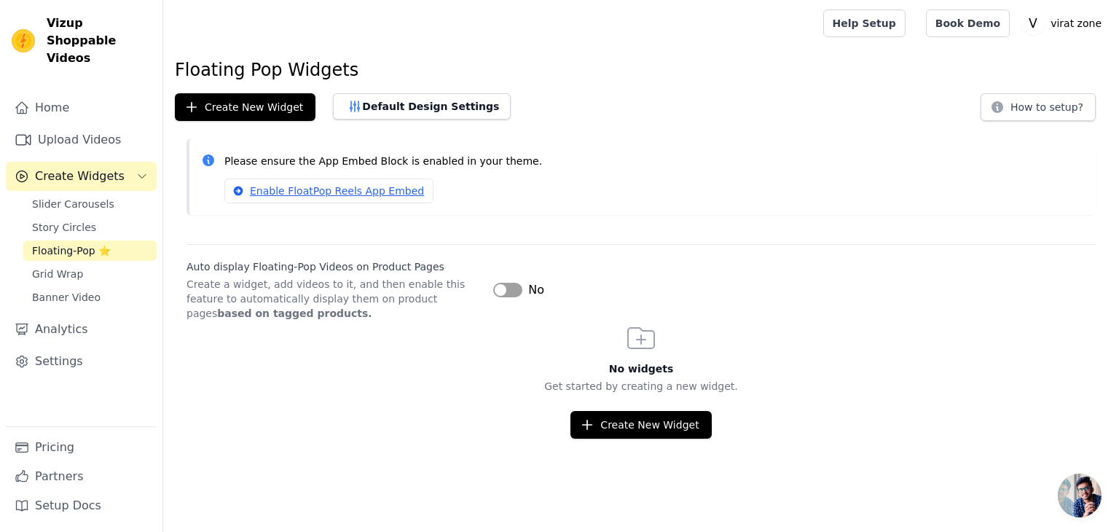  What do you see at coordinates (654, 161) in the screenshot?
I see `p: Please ensure the App Embed Block is enabled in your theme.` at bounding box center [654, 161].